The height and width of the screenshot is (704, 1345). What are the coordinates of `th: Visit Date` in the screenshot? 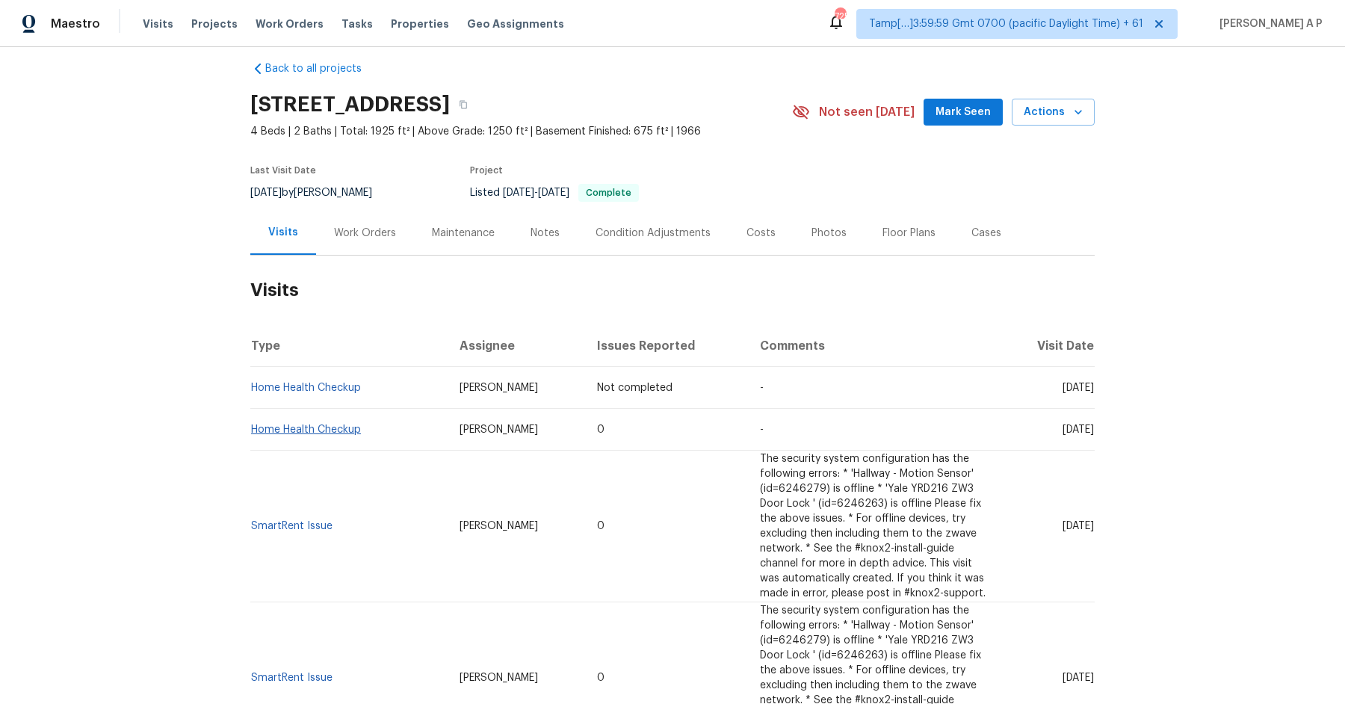 It's located at (1048, 346).